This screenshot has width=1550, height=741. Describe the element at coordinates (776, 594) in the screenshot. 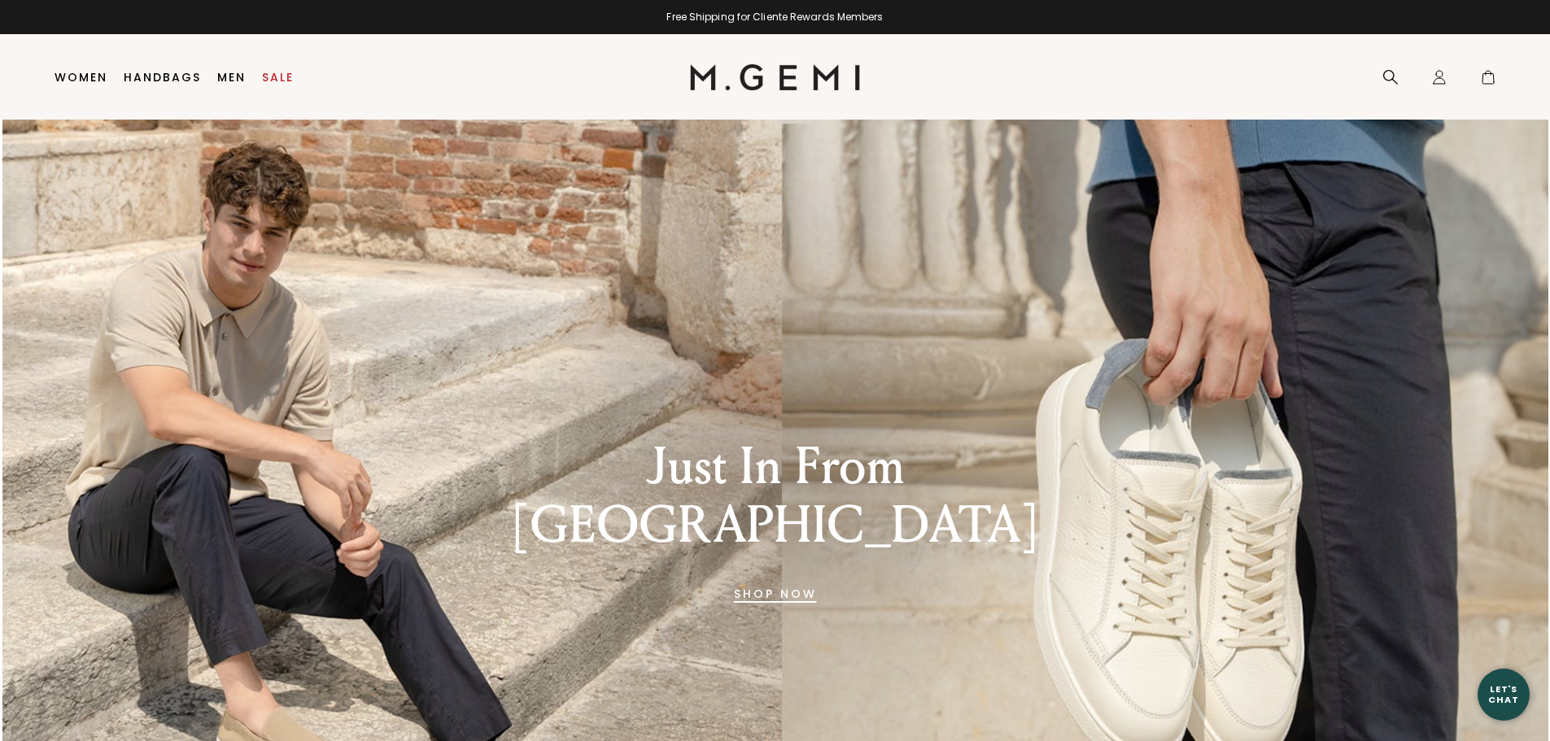

I see `a: Banner primary button` at that location.